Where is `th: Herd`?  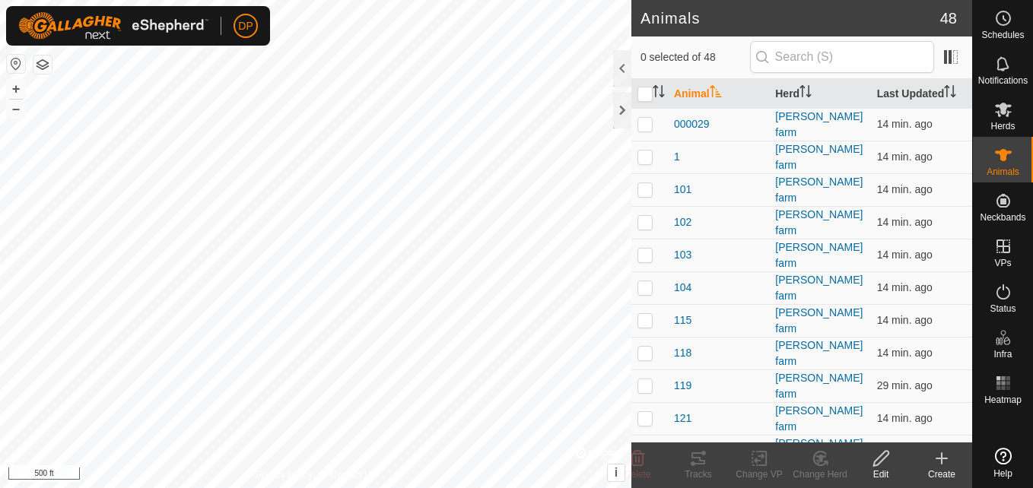 th: Herd is located at coordinates (819, 94).